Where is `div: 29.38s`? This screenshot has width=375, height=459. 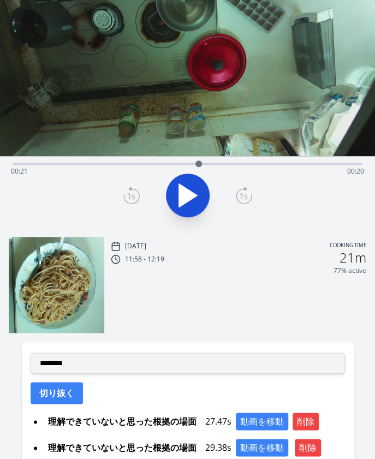
div: 29.38s is located at coordinates (194, 447).